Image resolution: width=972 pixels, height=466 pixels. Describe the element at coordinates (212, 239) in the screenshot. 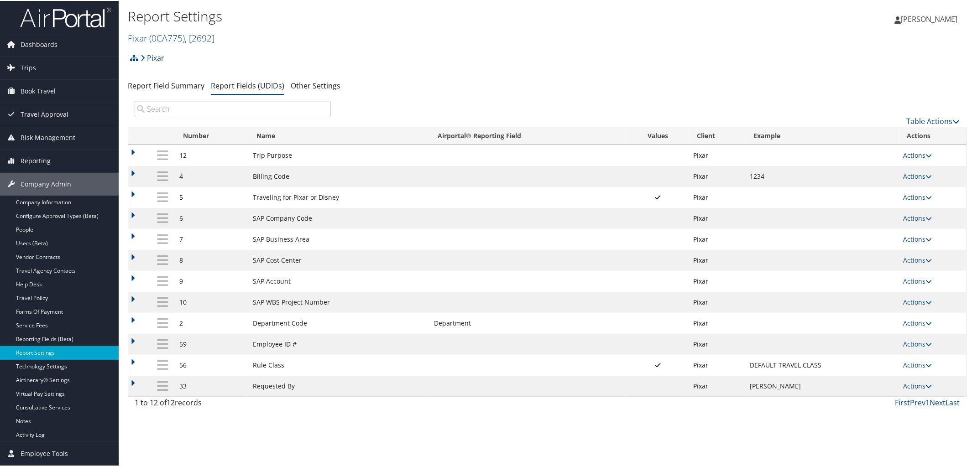

I see `td: 7` at that location.